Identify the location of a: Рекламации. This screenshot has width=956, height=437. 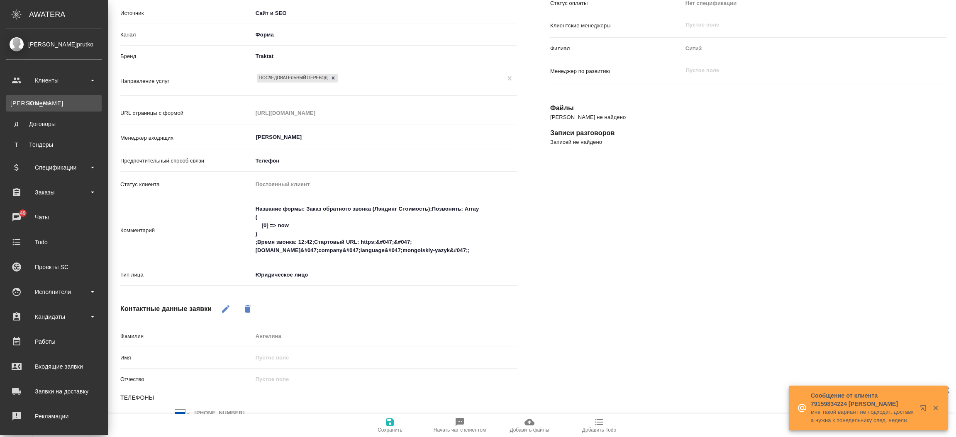
(54, 416).